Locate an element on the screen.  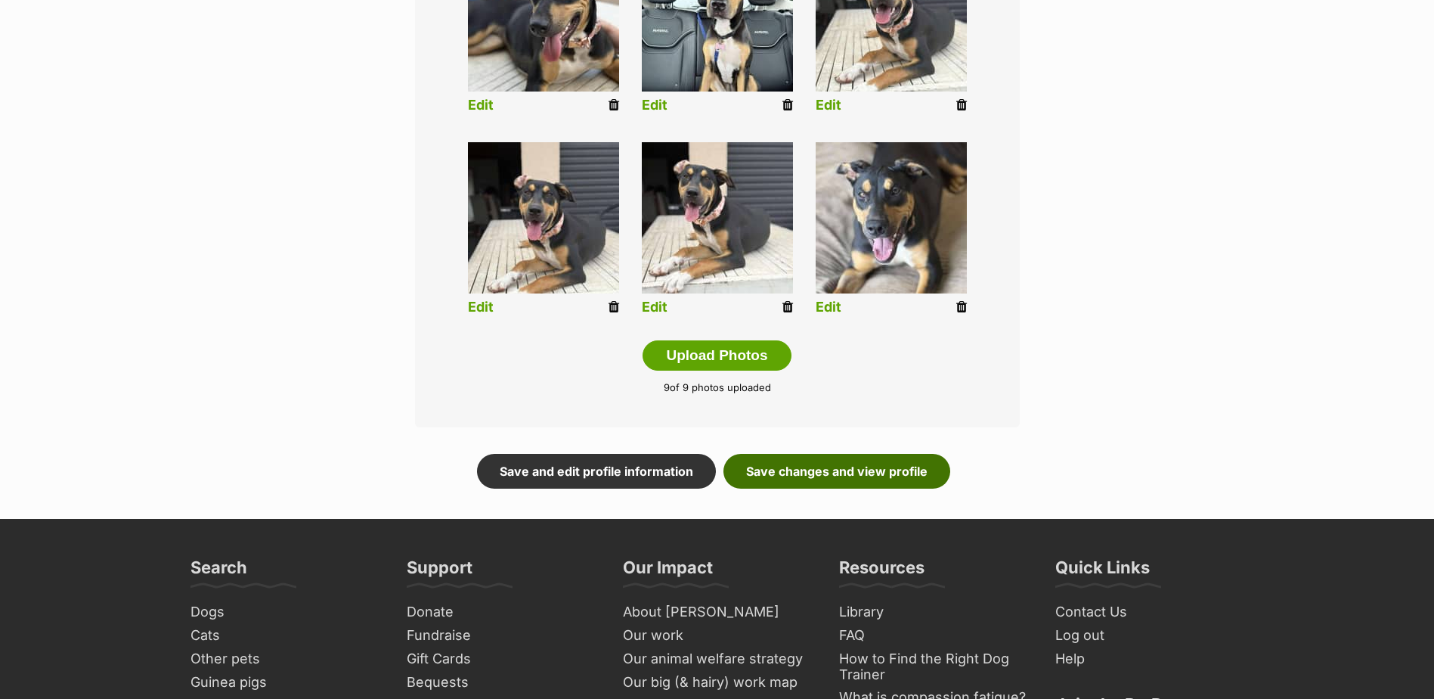
a: Save and edit profile information is located at coordinates (597, 471).